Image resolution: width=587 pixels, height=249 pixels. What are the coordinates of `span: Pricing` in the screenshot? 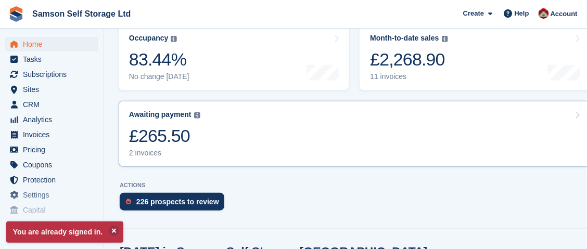 It's located at (54, 150).